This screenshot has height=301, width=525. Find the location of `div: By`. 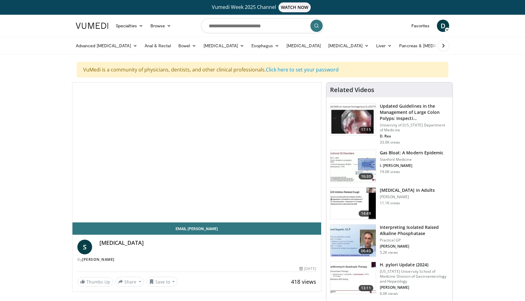

div: By is located at coordinates (197, 260).